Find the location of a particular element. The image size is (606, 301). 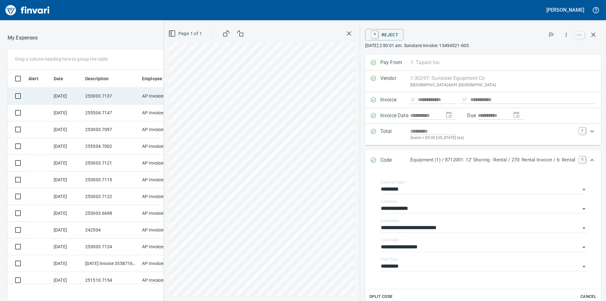

span: Close invoice is located at coordinates (587, 35).